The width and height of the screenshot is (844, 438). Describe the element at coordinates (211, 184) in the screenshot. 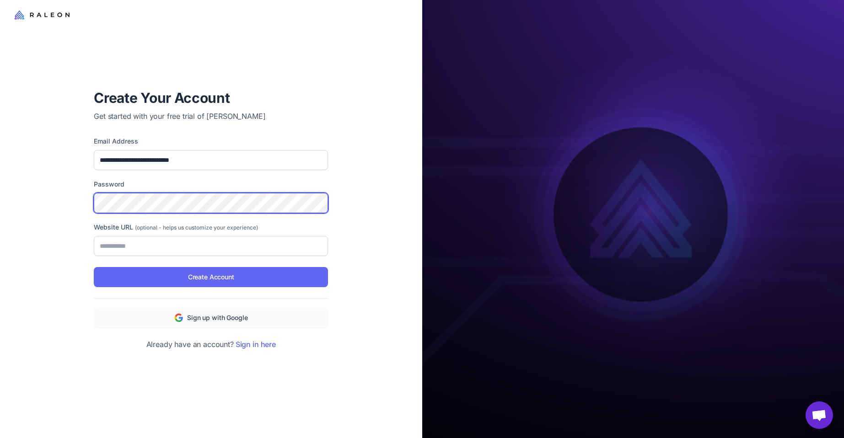

I see `label: Password` at that location.